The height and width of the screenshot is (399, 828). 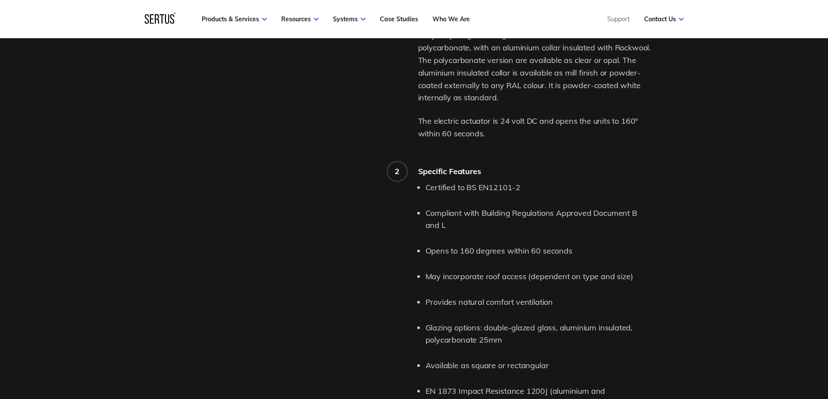 What do you see at coordinates (619, 19) in the screenshot?
I see `a: Support` at bounding box center [619, 19].